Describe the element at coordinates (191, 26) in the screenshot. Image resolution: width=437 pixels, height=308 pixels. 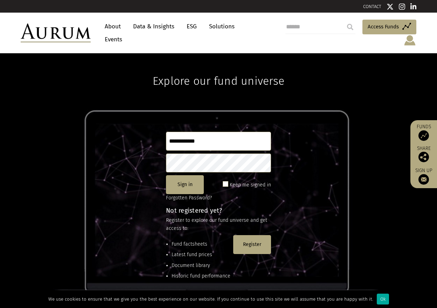
I see `a: ESG` at that location.